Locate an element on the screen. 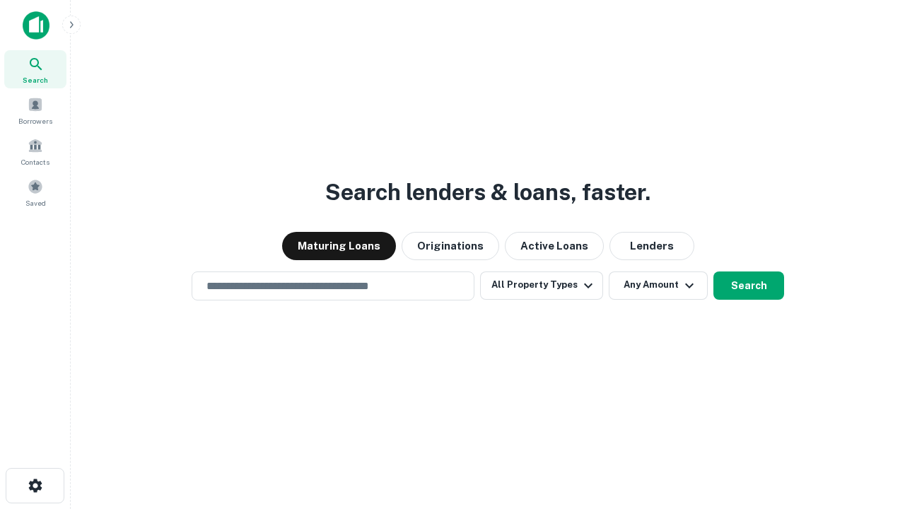 The height and width of the screenshot is (509, 905). button: Search is located at coordinates (748, 285).